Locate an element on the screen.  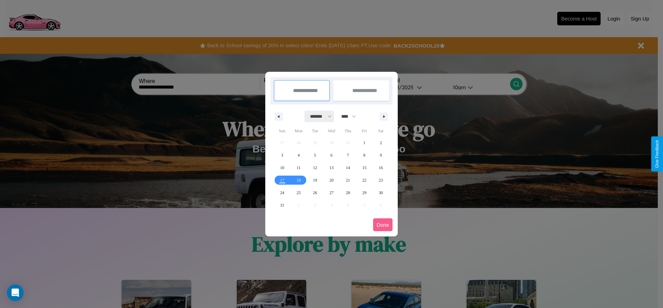
span: 30 is located at coordinates (381, 193).